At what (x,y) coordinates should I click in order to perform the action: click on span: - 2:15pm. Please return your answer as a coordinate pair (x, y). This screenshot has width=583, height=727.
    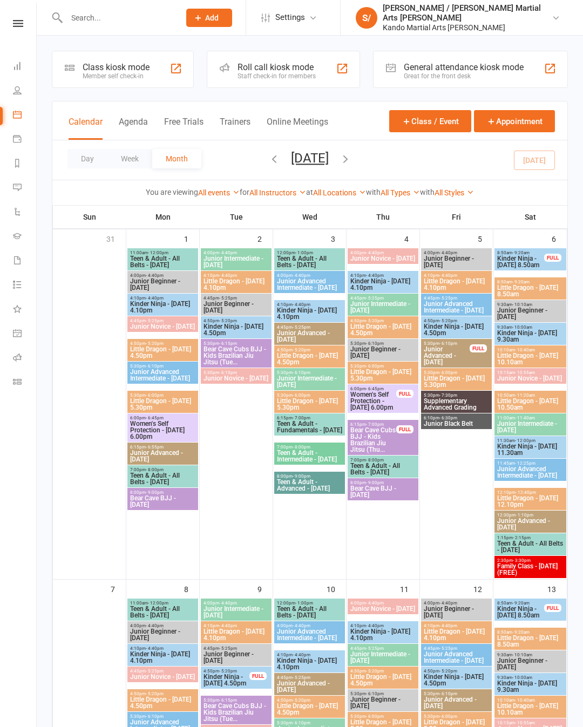
    Looking at the image, I should click on (521, 537).